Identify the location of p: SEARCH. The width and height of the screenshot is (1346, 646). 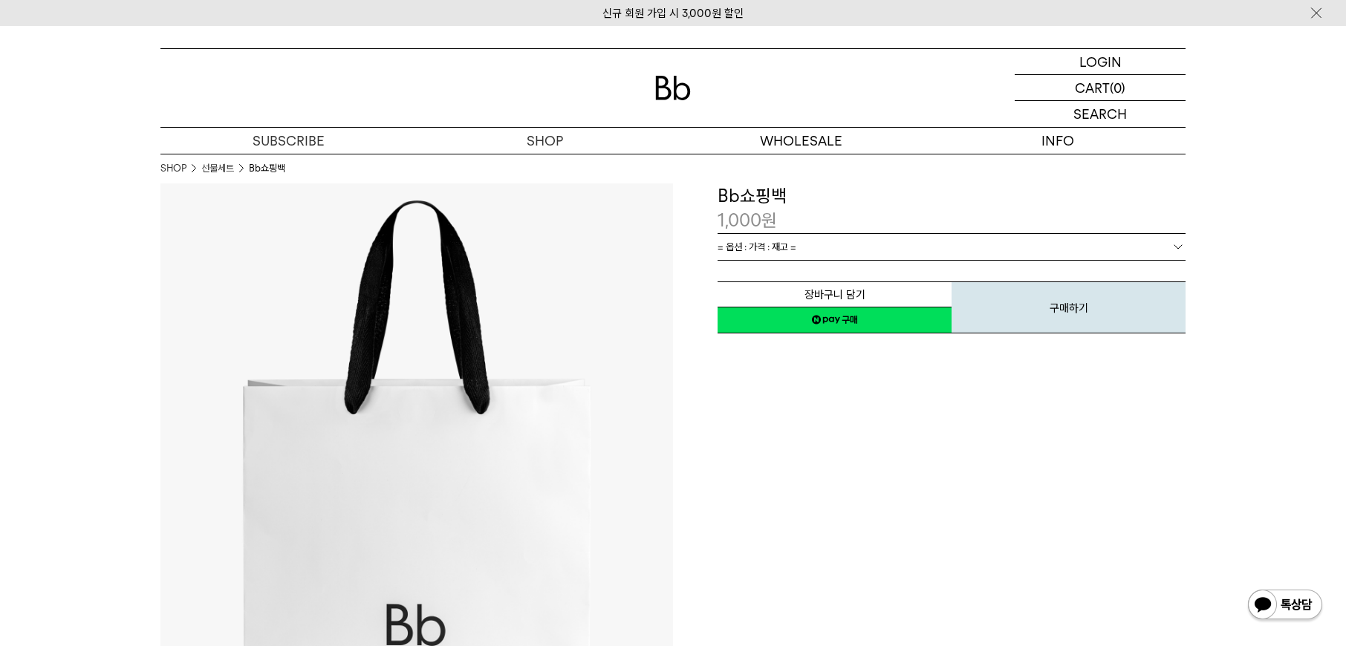
(1100, 114).